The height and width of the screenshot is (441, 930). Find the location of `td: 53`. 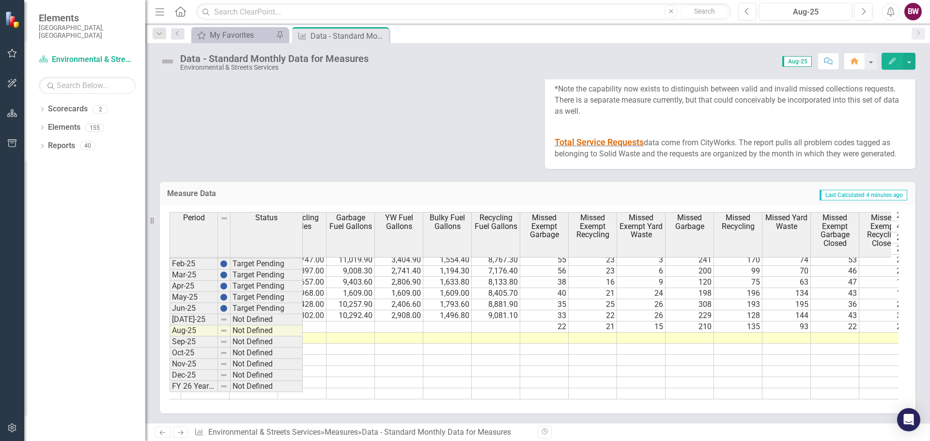

td: 53 is located at coordinates (835, 260).